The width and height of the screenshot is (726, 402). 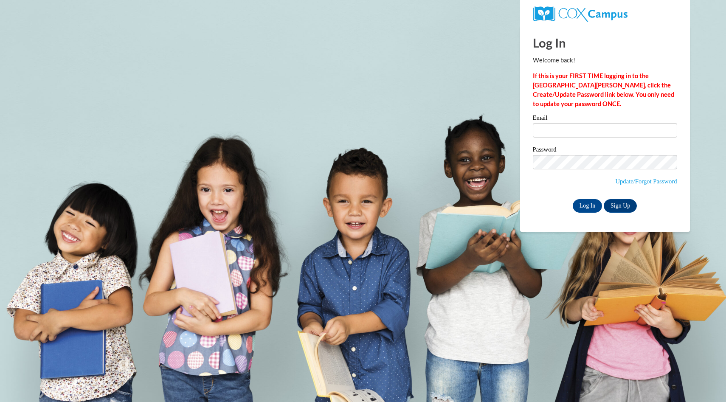 I want to click on a: COX Campus, so click(x=580, y=13).